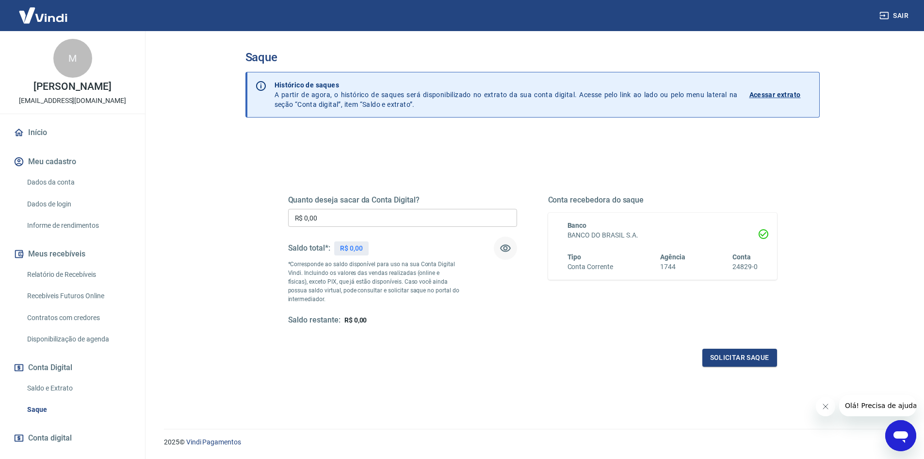 This screenshot has height=459, width=924. I want to click on h3: Saque, so click(533, 57).